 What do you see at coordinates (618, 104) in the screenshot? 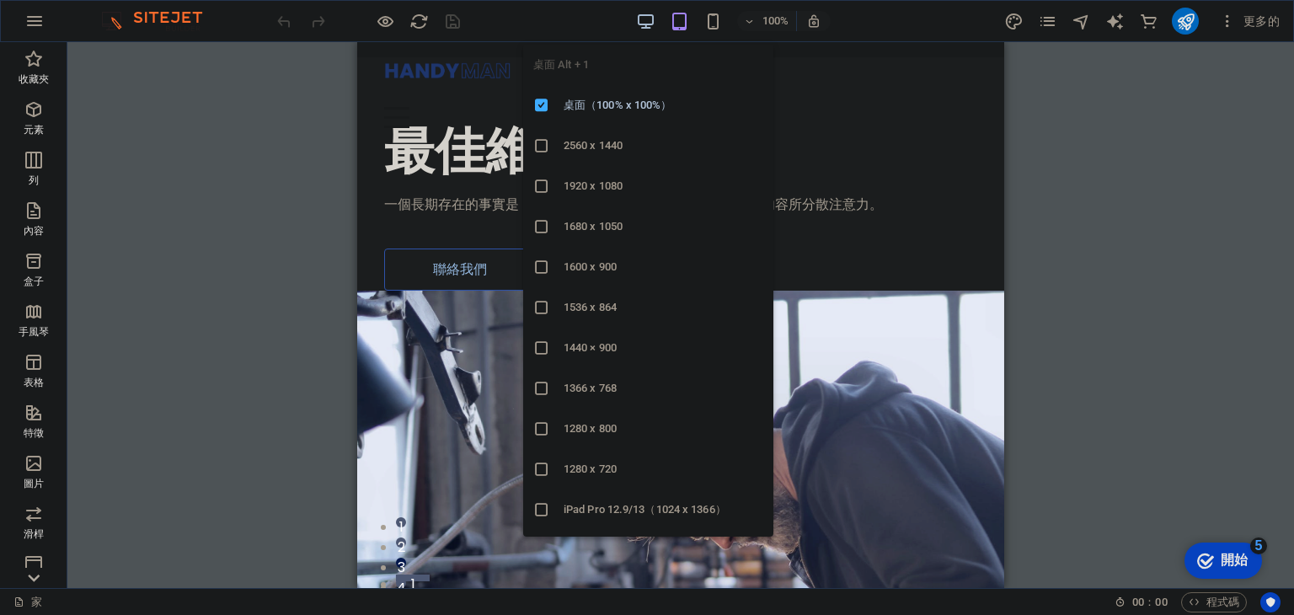
I see `font: 桌面（100% x 100%）` at bounding box center [618, 104].